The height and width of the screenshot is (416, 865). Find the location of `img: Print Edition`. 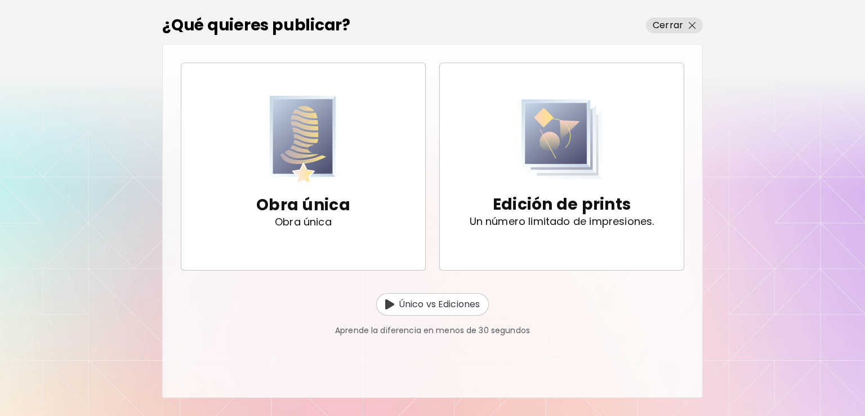

img: Print Edition is located at coordinates (562, 139).